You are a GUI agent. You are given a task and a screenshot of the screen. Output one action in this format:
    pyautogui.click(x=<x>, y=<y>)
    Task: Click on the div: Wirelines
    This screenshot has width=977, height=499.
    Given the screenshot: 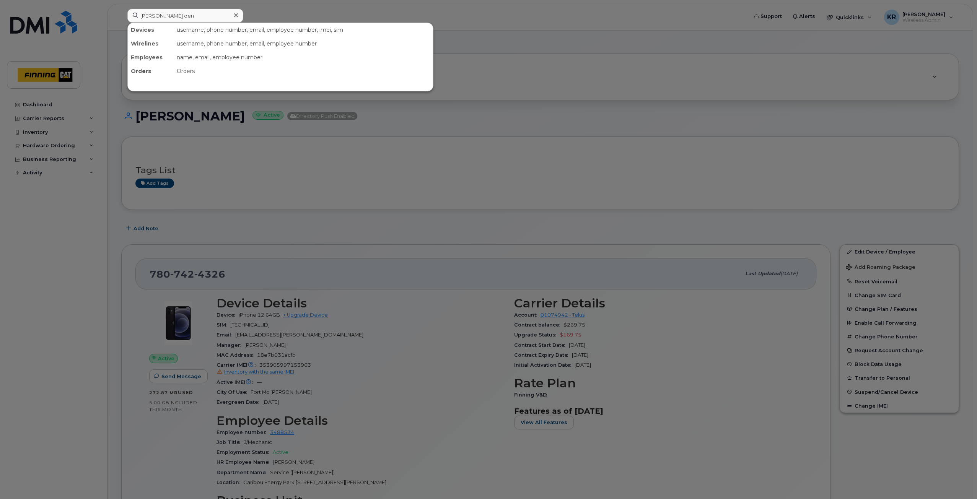 What is the action you would take?
    pyautogui.click(x=151, y=44)
    